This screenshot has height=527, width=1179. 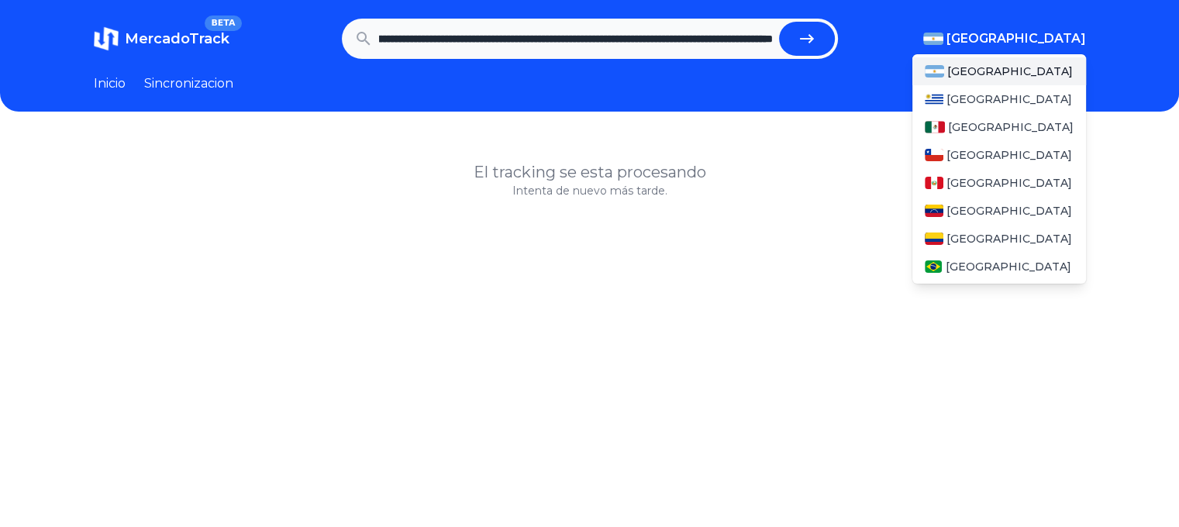 I want to click on img: Venezuela, so click(x=934, y=211).